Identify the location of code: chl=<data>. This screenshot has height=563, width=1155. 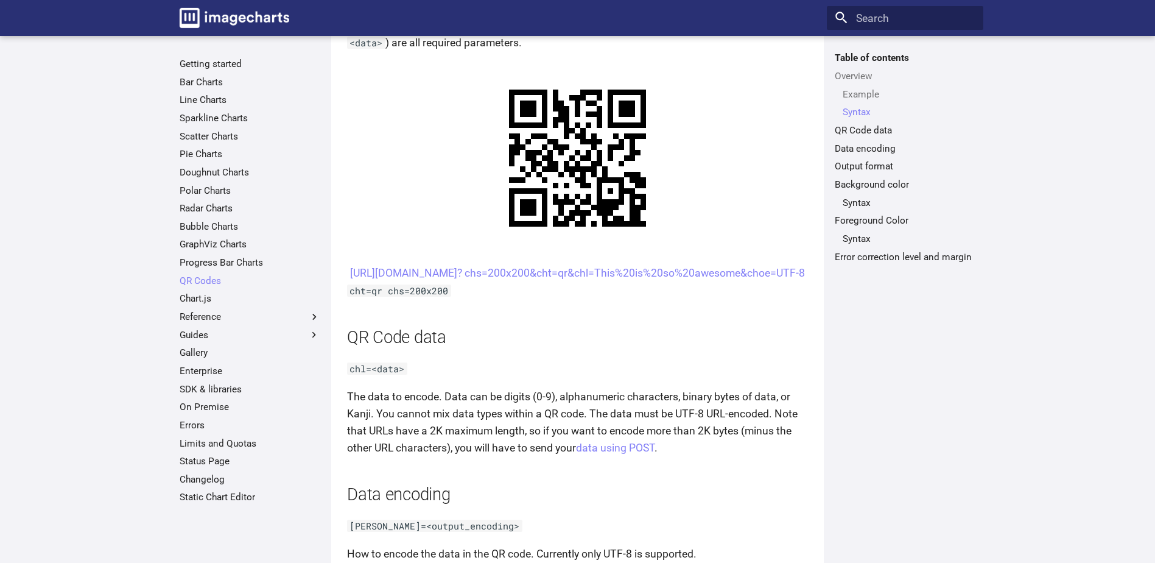
(377, 368).